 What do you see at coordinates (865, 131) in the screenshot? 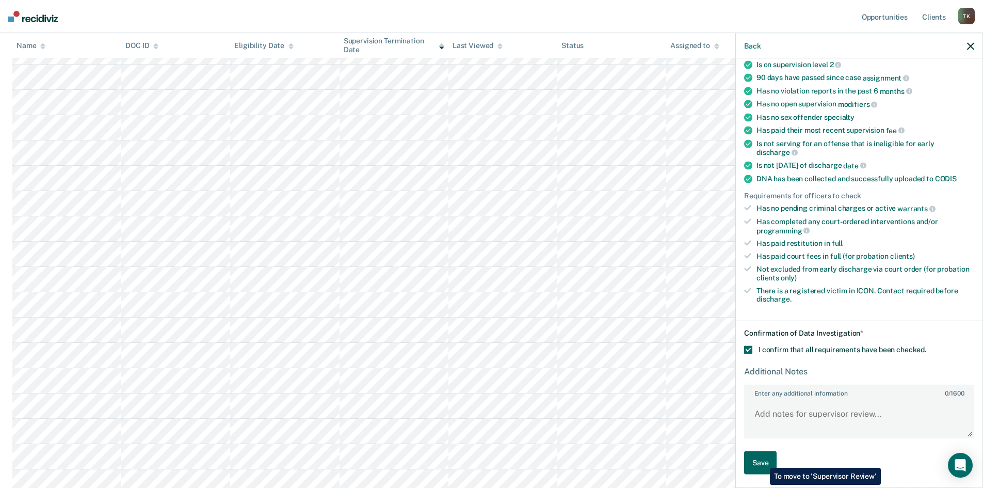
I see `div: Has paid their most recent supervision` at bounding box center [865, 131].